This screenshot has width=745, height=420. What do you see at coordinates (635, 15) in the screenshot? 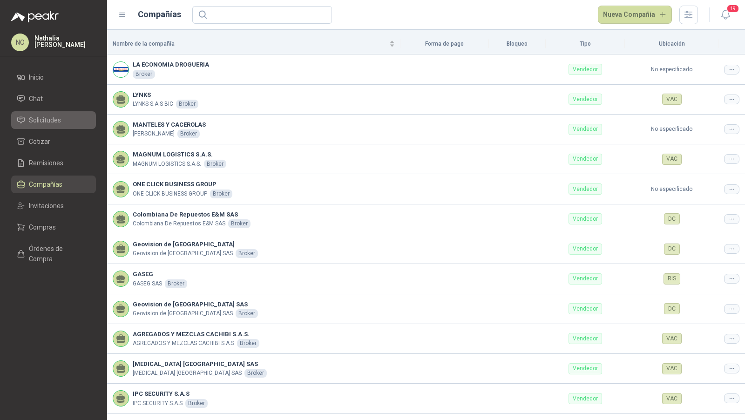
I see `a: Nueva Compañía` at bounding box center [635, 15].